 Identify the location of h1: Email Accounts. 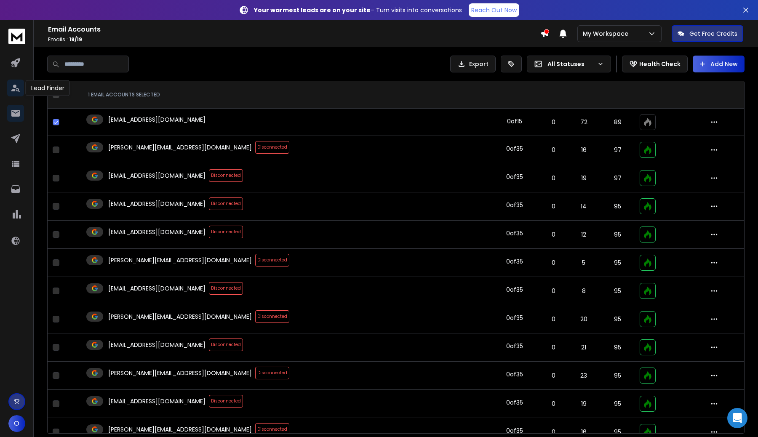
(294, 29).